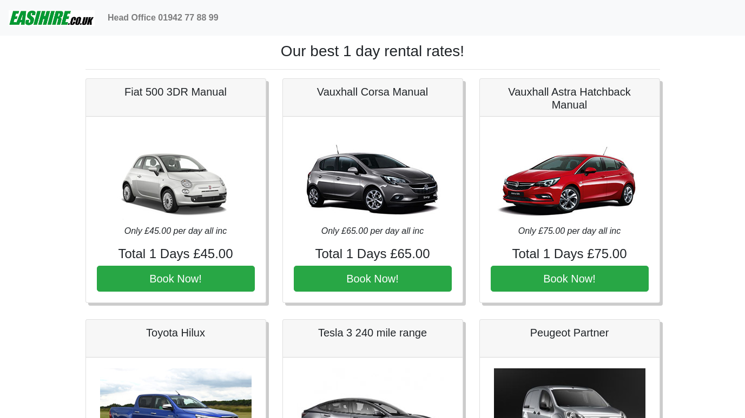 This screenshot has height=418, width=745. What do you see at coordinates (176, 333) in the screenshot?
I see `h5: Toyota Hilux` at bounding box center [176, 333].